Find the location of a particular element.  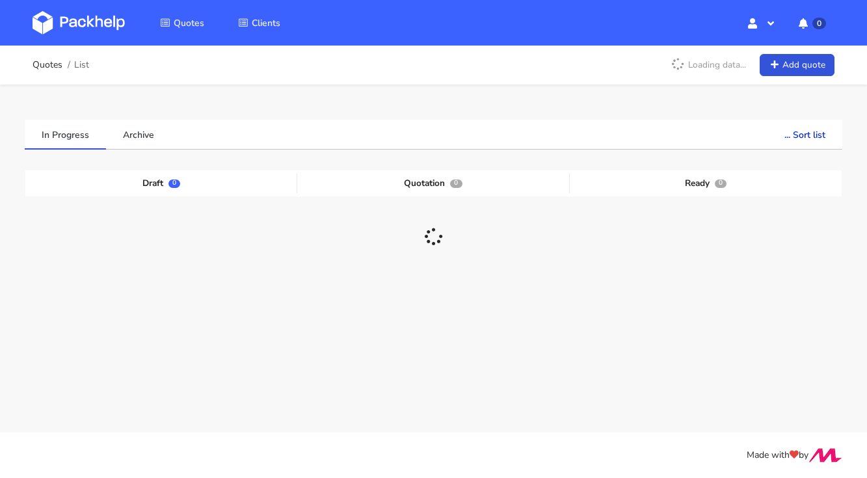

button: 0 is located at coordinates (811, 23).